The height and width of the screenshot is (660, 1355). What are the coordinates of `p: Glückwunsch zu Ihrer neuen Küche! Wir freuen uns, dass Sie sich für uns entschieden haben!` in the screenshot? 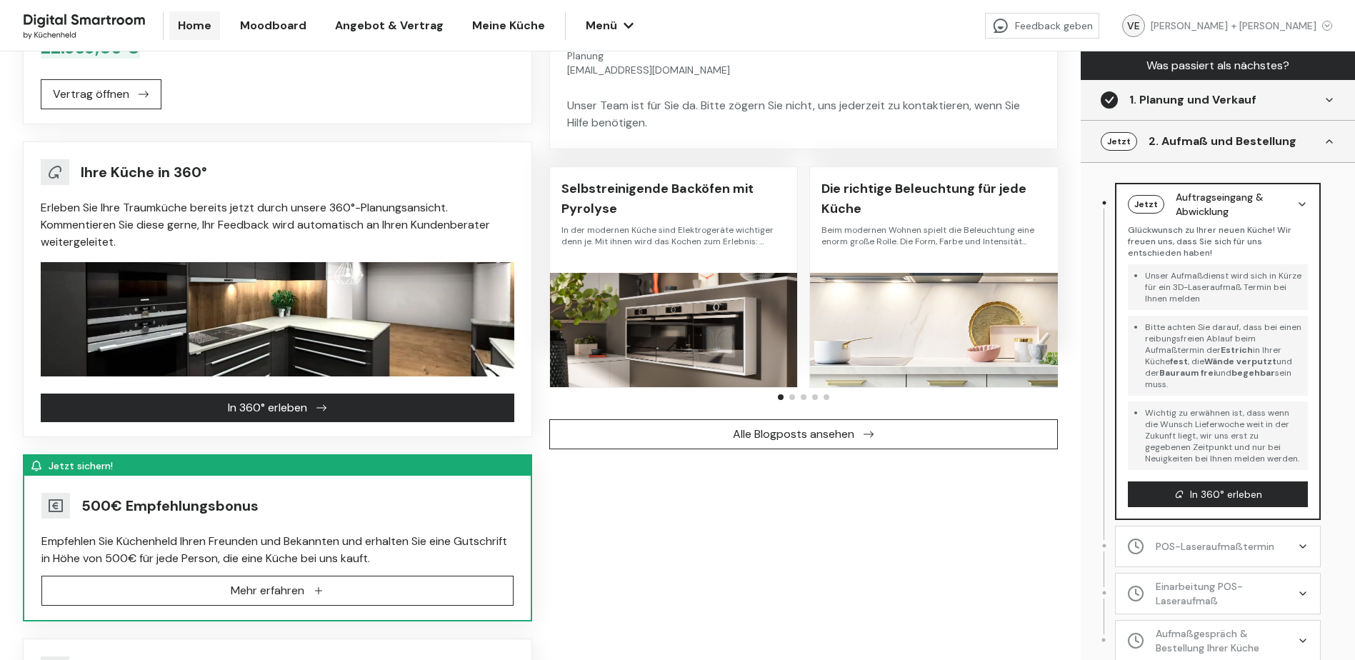 It's located at (1218, 241).